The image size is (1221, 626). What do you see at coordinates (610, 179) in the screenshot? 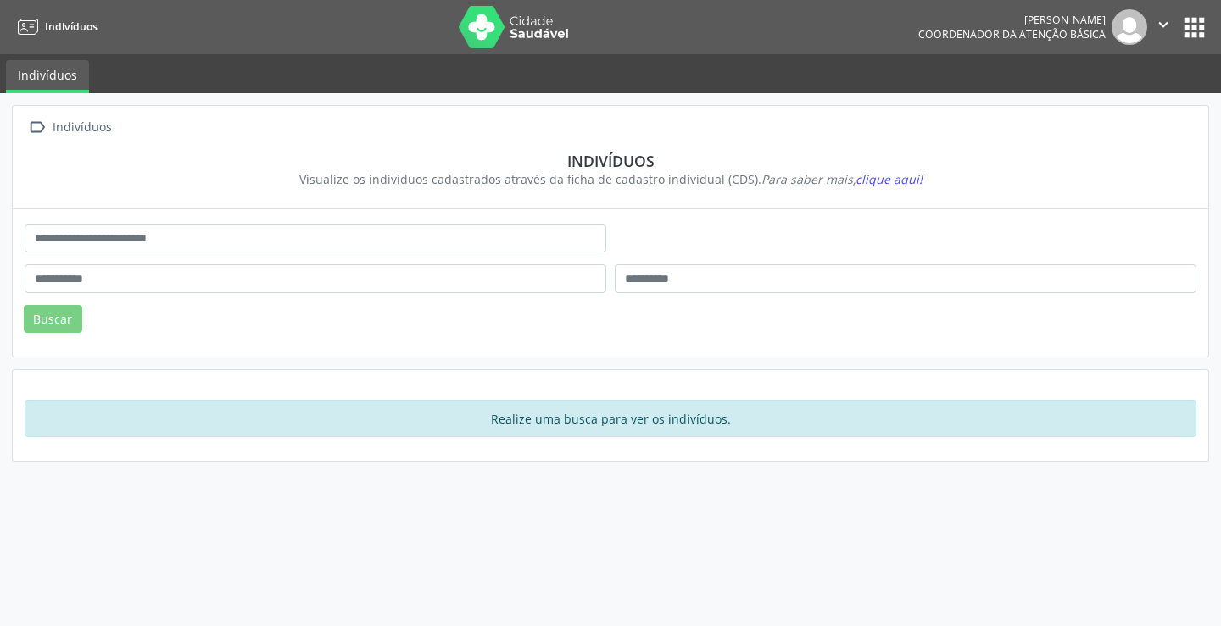
I see `div: Visualize os indivíduos cadastrados através da ficha de cadastro individual (CDS).` at bounding box center [610, 179].